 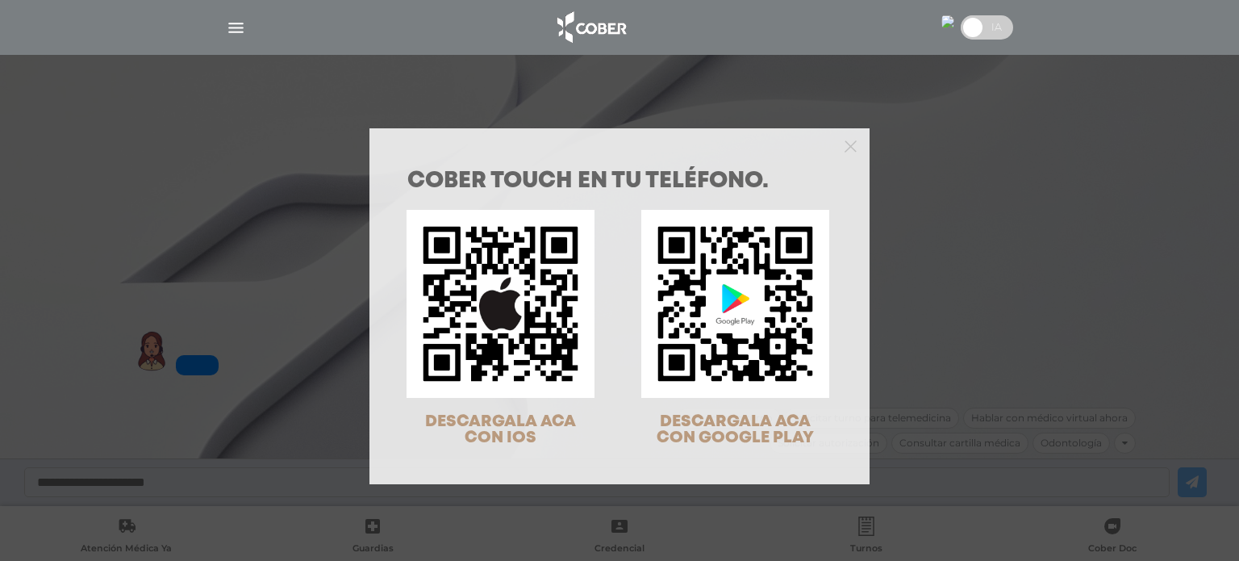 What do you see at coordinates (735, 429) in the screenshot?
I see `span: DESCARGALA ACA CON GOOGLE PLAY` at bounding box center [735, 429].